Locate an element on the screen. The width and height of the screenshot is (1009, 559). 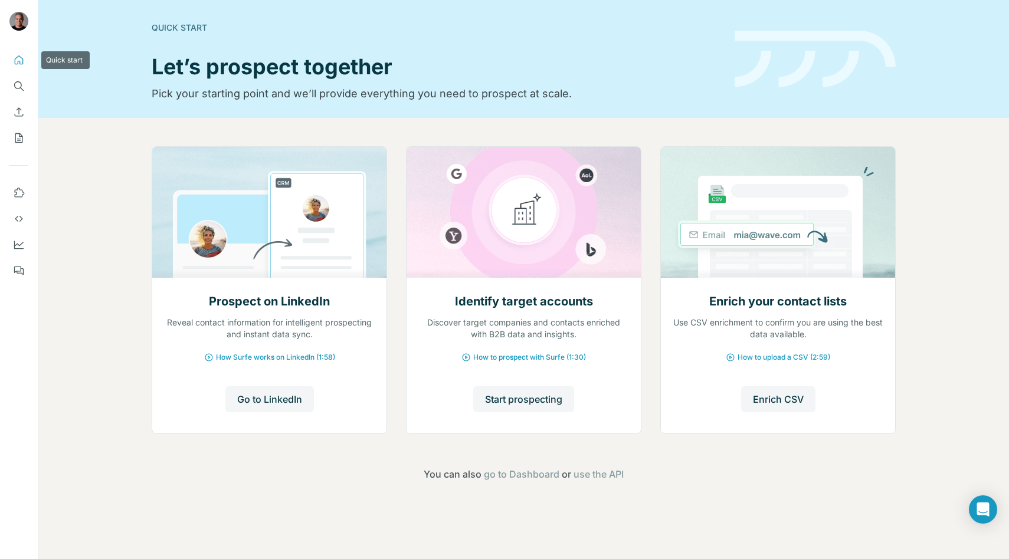
p: Discover target companies and contacts enriched with B2B data and insights. is located at coordinates (523, 329).